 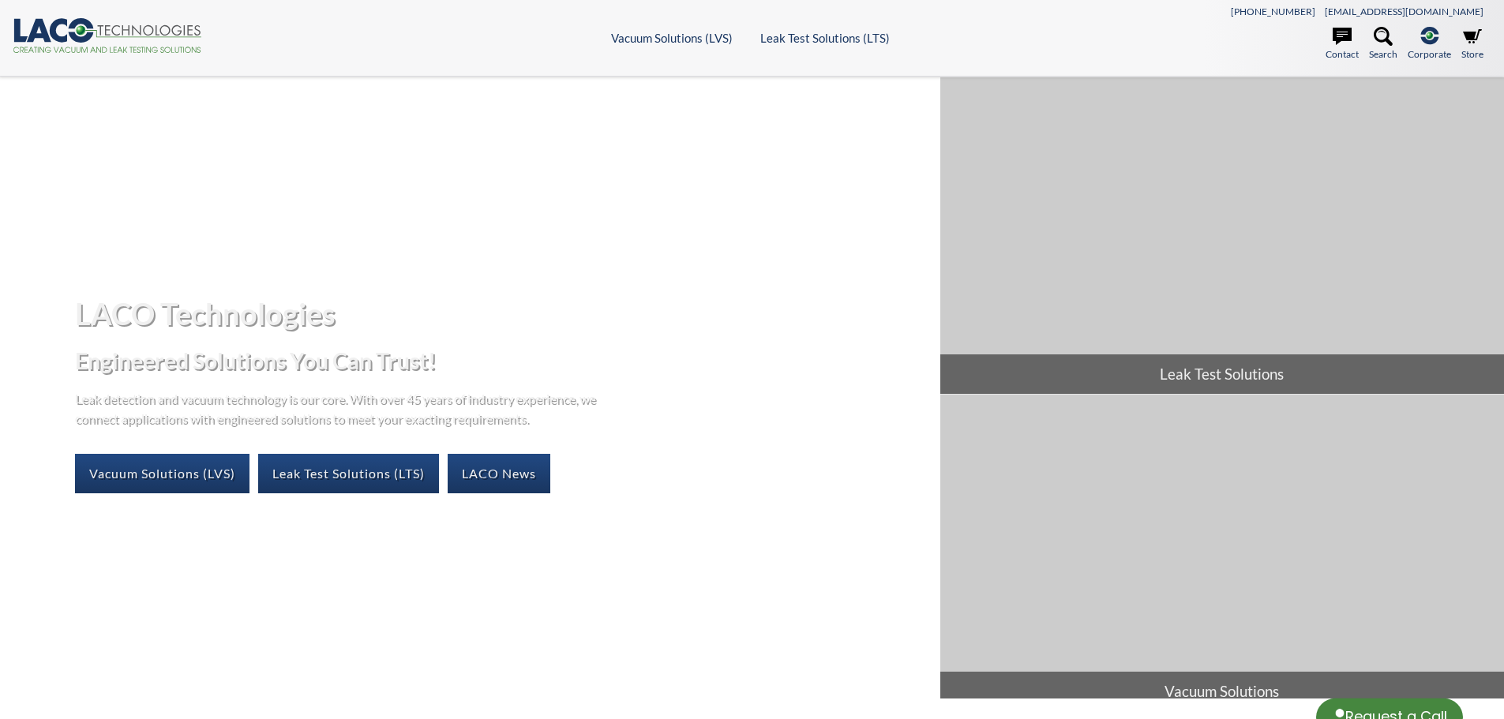 I want to click on p: Leak detection and vacuum technology is our core. With over 45 years of industry experience, we c..., so click(x=340, y=408).